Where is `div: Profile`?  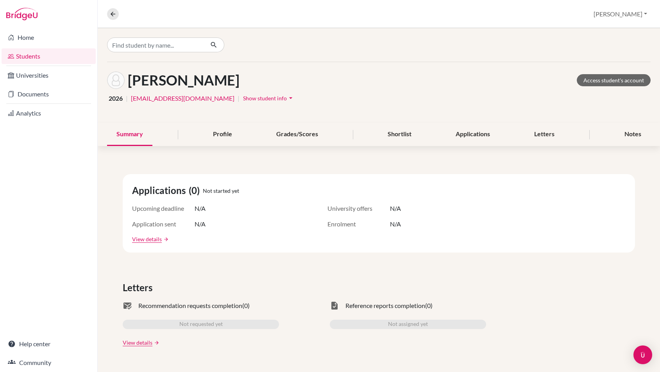
div: Profile is located at coordinates (222, 134).